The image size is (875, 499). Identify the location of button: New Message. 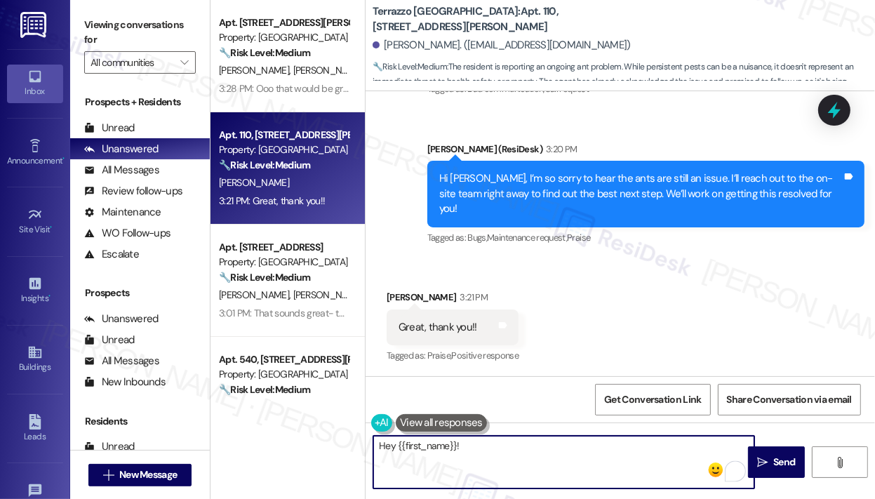
(140, 475).